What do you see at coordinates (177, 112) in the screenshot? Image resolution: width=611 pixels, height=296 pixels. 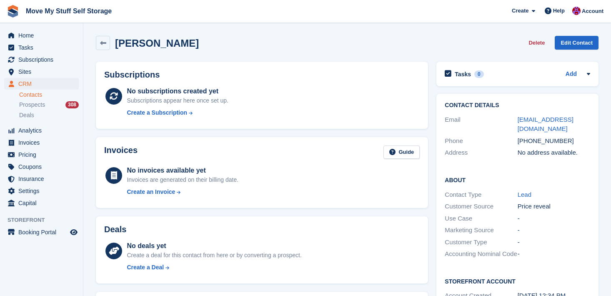 I see `a: Create a Subscription` at bounding box center [177, 112].